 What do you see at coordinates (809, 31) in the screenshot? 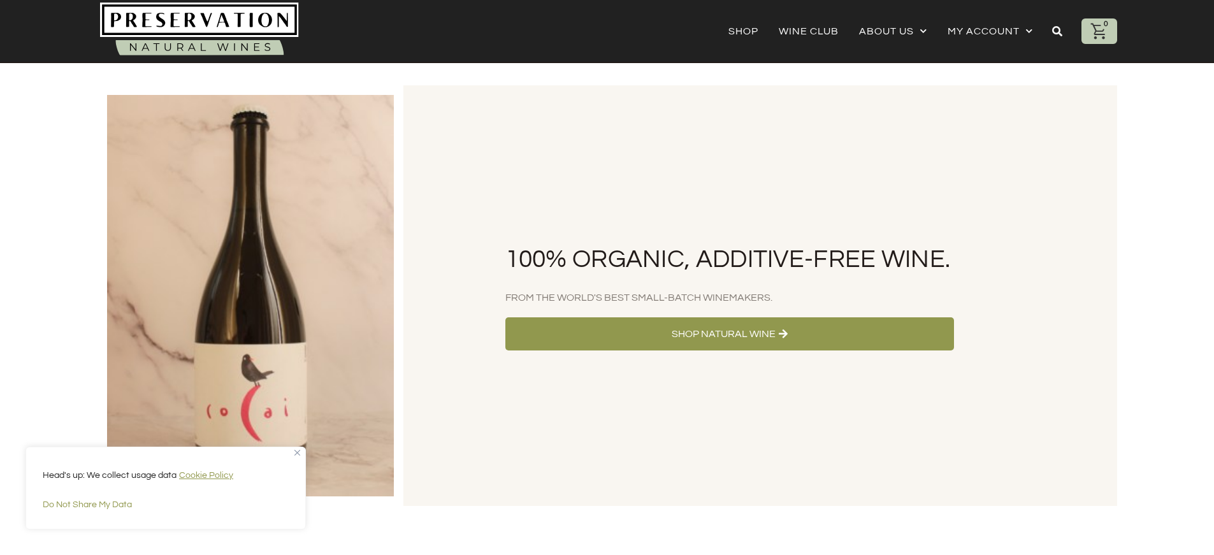
I see `a: Wine Club` at bounding box center [809, 31].